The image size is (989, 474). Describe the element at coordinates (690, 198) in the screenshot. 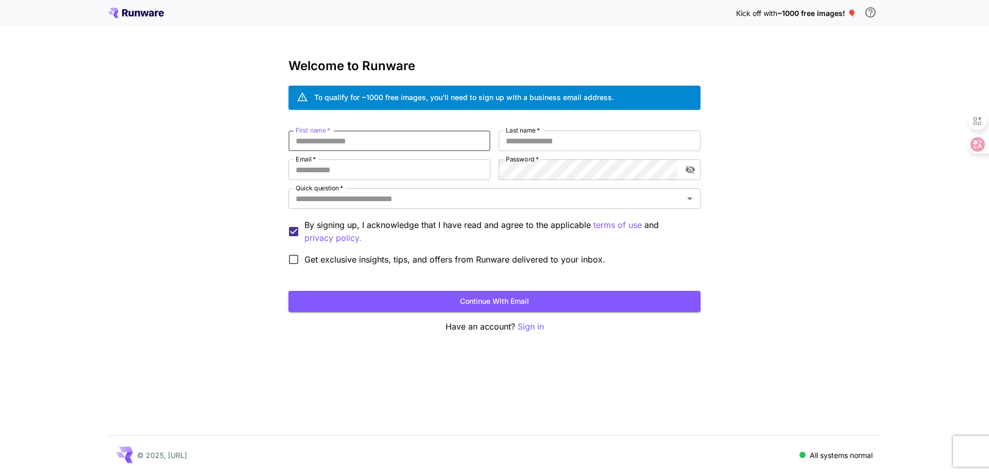

I see `button: Open` at that location.